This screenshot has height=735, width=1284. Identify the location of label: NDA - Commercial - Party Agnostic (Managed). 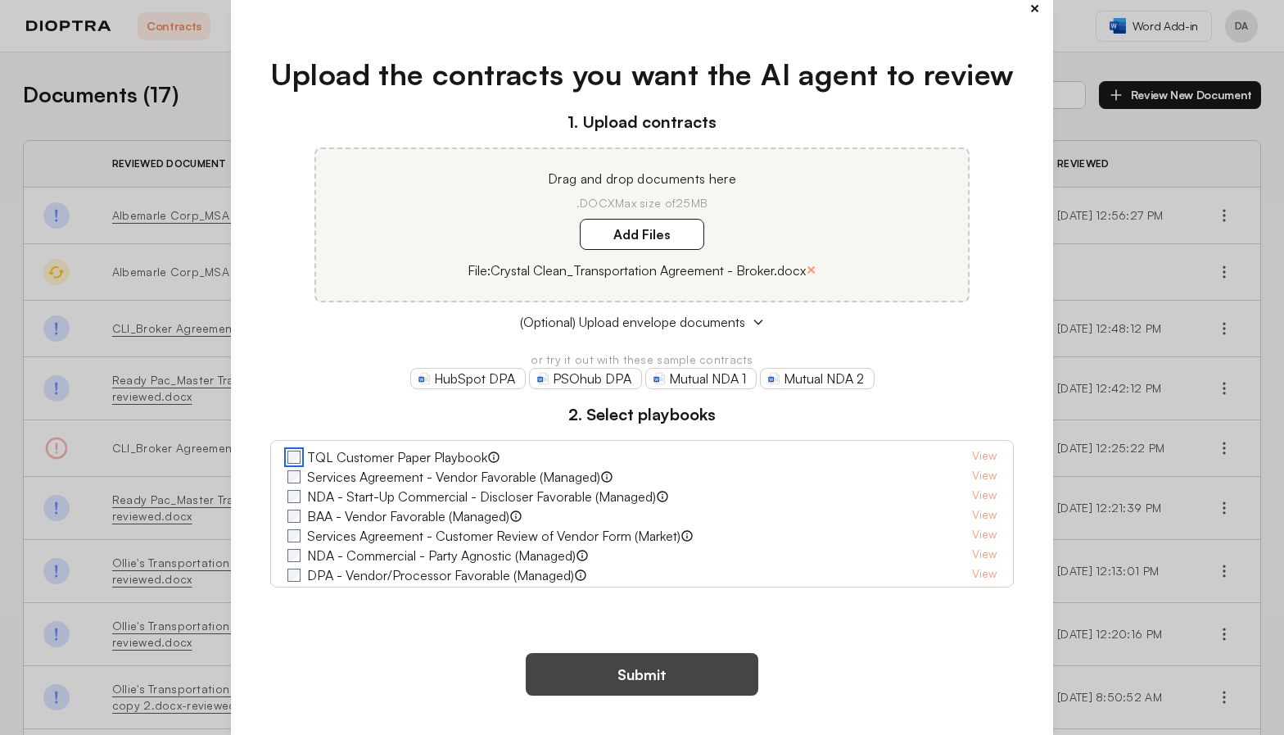
(441, 555).